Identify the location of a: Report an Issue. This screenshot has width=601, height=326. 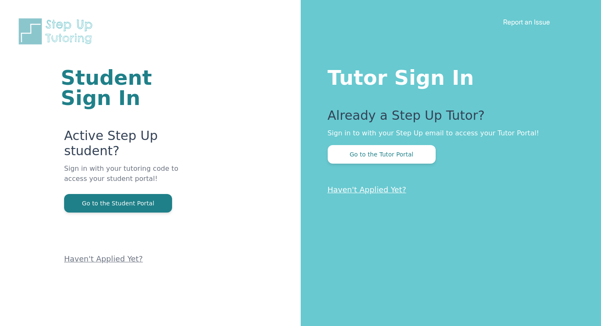
(527, 22).